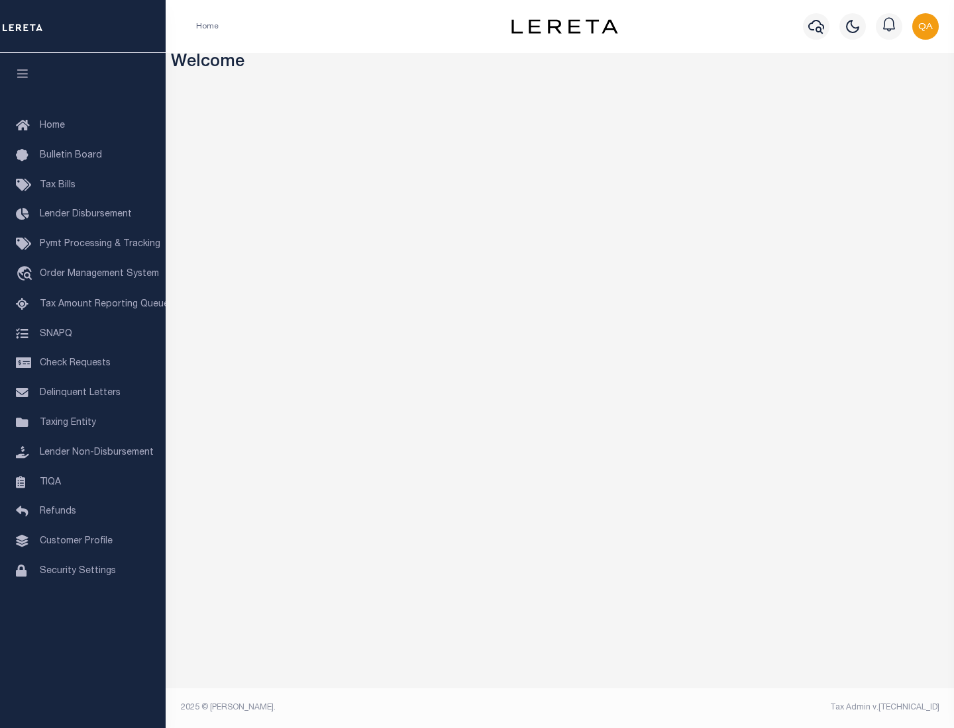 This screenshot has width=954, height=728. I want to click on span: Lender Non-Disbursement, so click(97, 453).